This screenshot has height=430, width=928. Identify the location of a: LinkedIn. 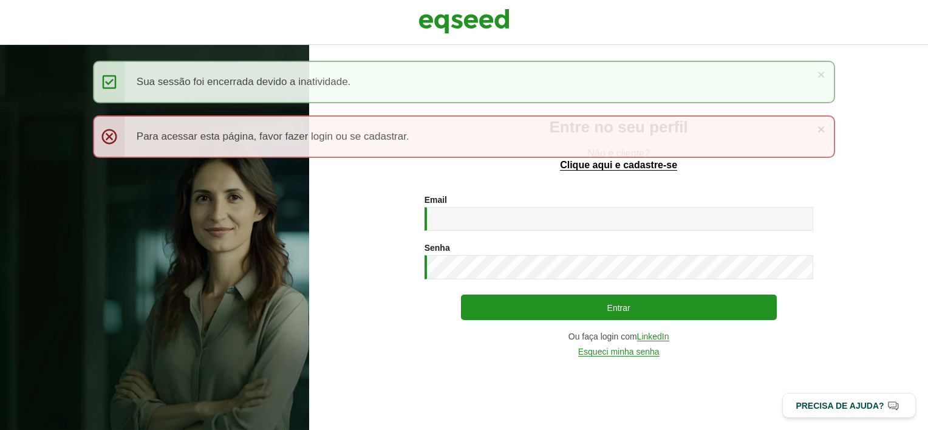
(653, 337).